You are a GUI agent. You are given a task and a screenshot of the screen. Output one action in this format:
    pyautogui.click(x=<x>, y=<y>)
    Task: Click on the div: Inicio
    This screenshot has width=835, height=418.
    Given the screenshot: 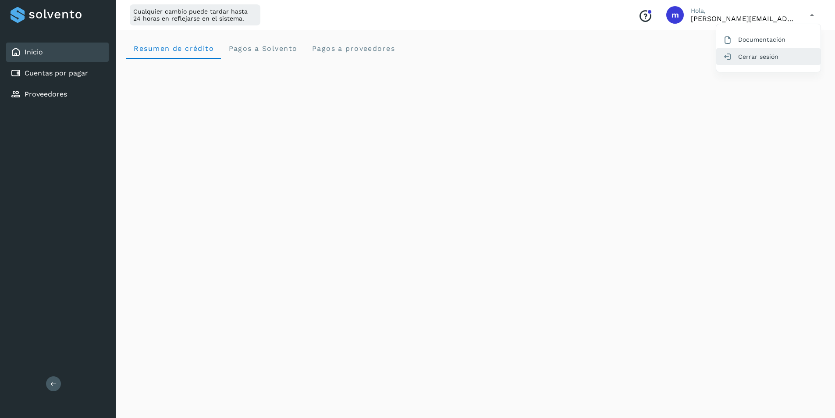 What is the action you would take?
    pyautogui.click(x=57, y=52)
    